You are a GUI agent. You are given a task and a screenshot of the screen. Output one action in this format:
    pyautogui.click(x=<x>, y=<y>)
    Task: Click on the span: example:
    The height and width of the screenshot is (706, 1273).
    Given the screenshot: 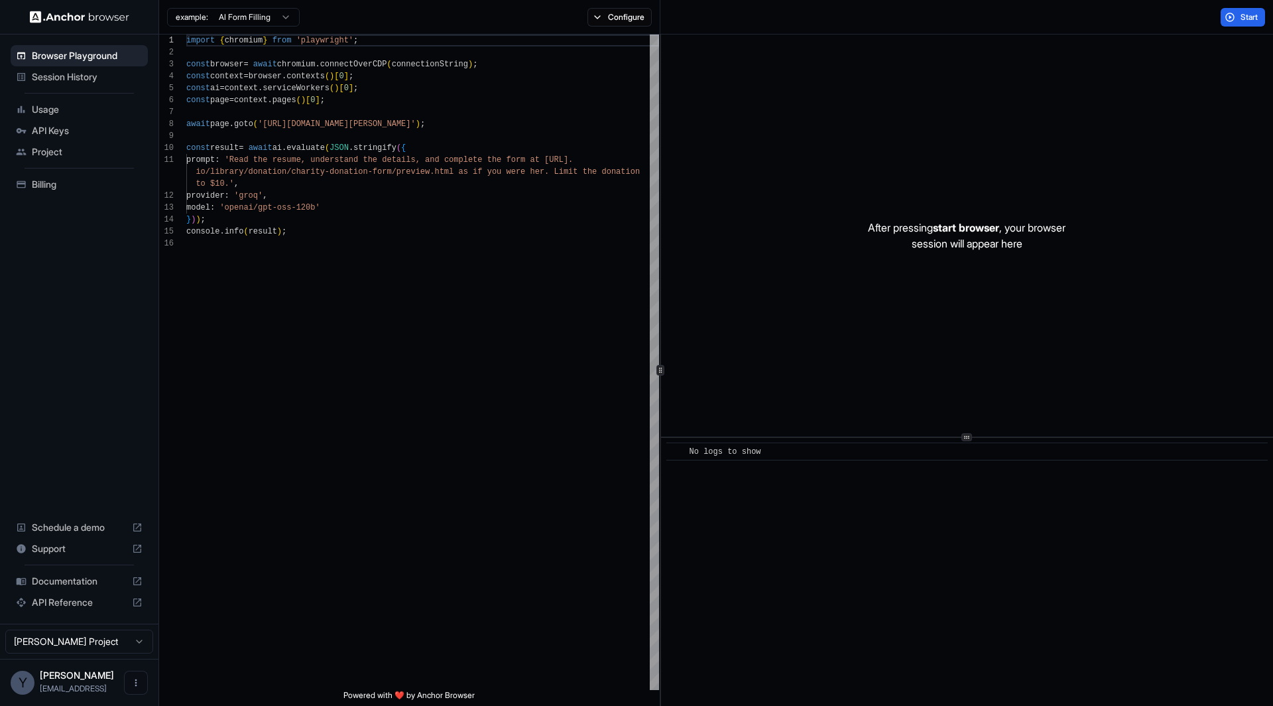 What is the action you would take?
    pyautogui.click(x=192, y=17)
    